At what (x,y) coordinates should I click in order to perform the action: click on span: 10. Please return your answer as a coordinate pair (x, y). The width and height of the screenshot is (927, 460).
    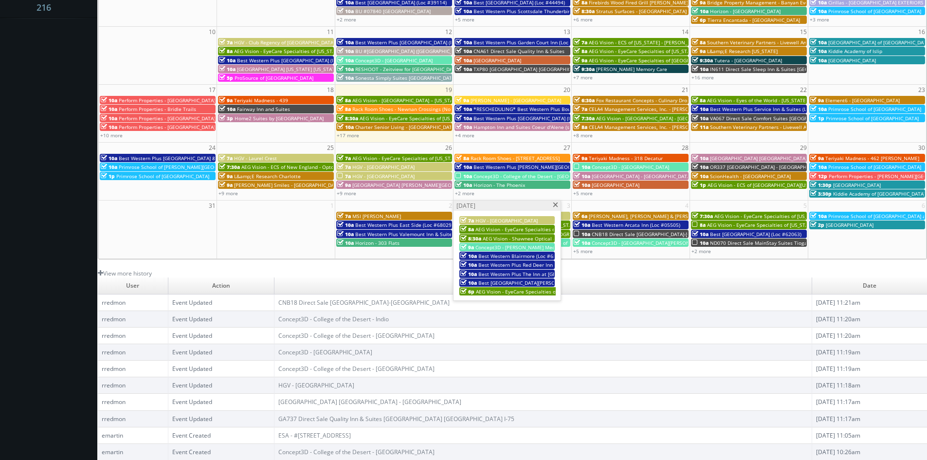
    Looking at the image, I should click on (212, 32).